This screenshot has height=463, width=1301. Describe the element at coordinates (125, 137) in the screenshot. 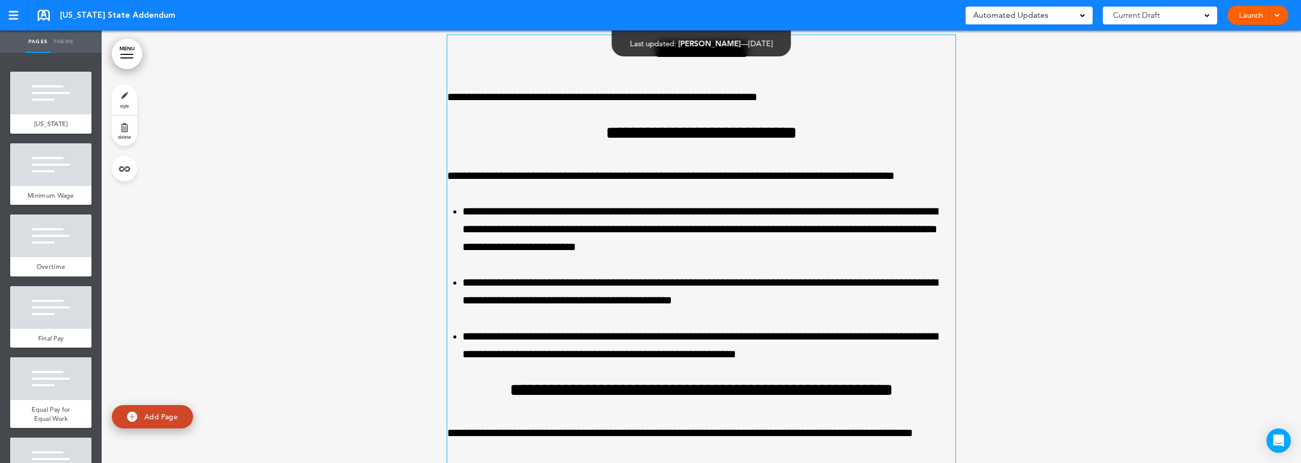

I see `span: delete` at that location.